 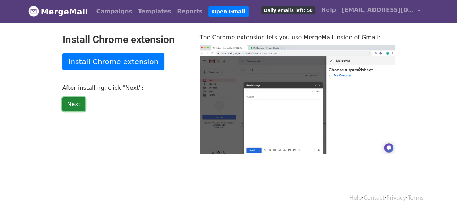 I want to click on p: After installing, click "Next":, so click(x=126, y=88).